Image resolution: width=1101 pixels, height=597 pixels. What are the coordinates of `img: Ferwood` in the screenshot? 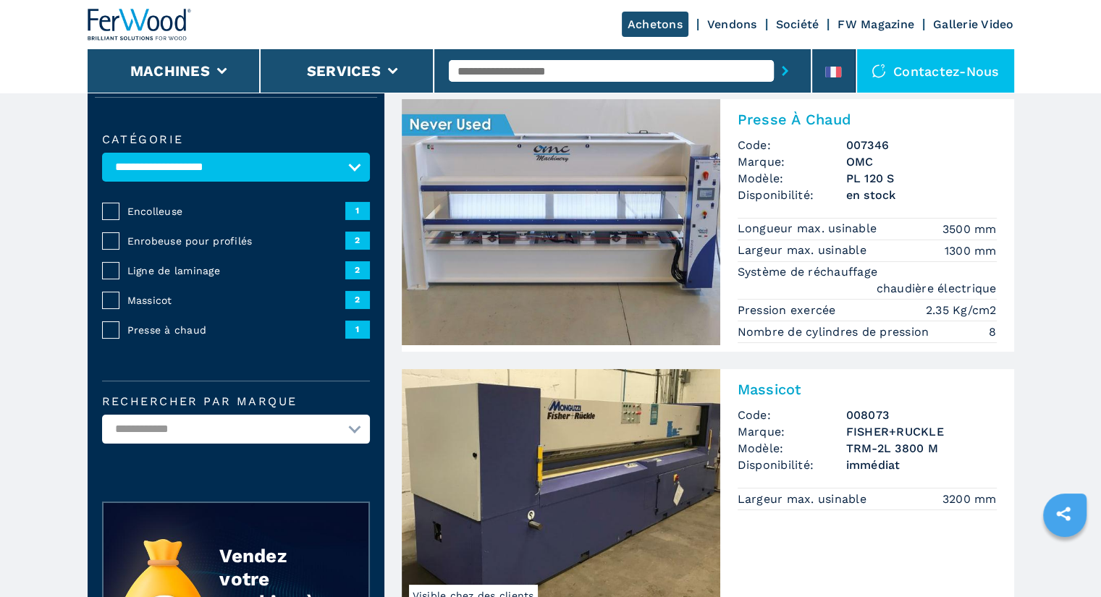 It's located at (140, 25).